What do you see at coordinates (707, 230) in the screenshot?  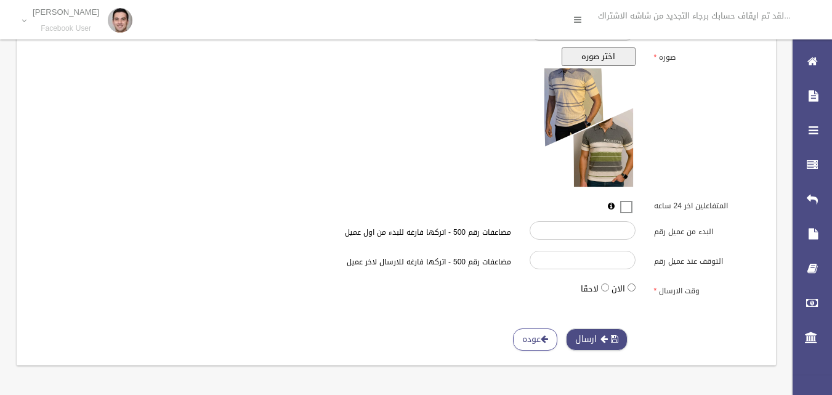 I see `label: البدء من عميل رقم` at bounding box center [707, 230].